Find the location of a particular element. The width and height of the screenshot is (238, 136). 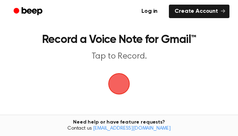

a: Create Account is located at coordinates (199, 11).